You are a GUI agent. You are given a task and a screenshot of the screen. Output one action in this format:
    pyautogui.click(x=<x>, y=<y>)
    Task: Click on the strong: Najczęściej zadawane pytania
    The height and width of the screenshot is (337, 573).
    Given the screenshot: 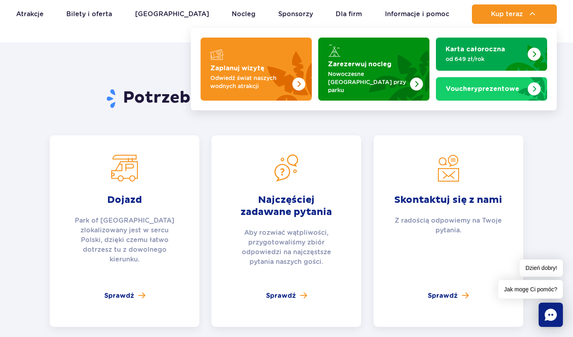 What is the action you would take?
    pyautogui.click(x=286, y=206)
    